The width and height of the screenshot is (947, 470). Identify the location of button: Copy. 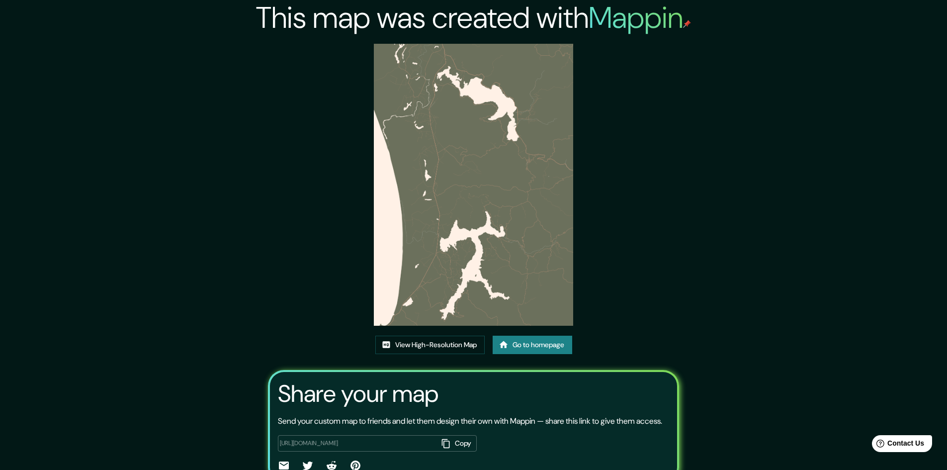
(457, 443).